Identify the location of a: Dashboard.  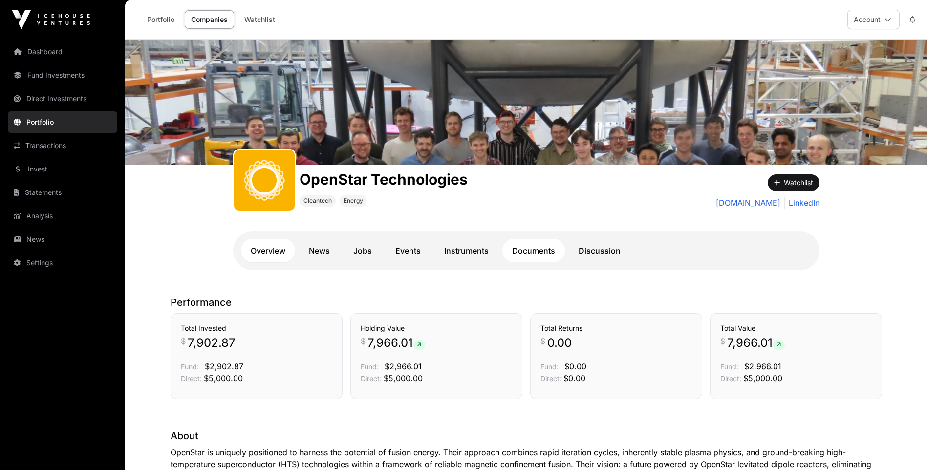
(63, 52).